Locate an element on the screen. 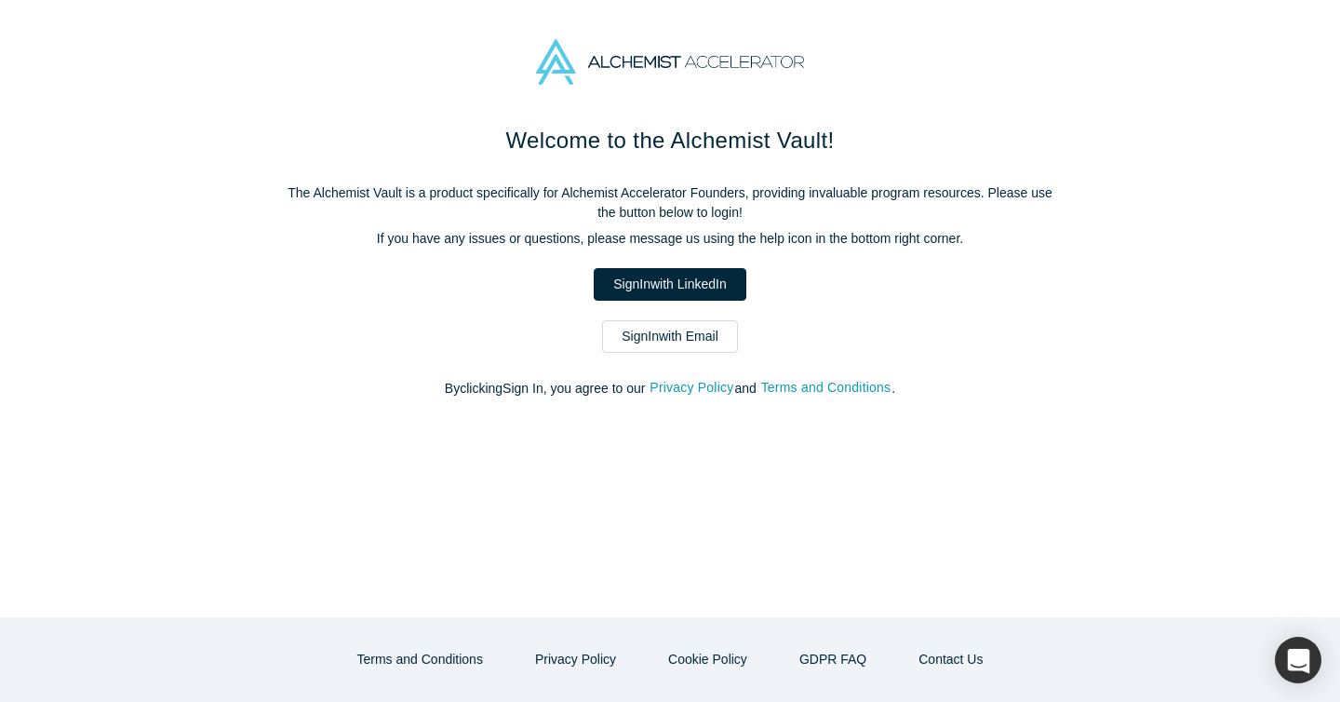 This screenshot has height=702, width=1340. h1: Welcome to the Alchemist Vault! is located at coordinates (670, 141).